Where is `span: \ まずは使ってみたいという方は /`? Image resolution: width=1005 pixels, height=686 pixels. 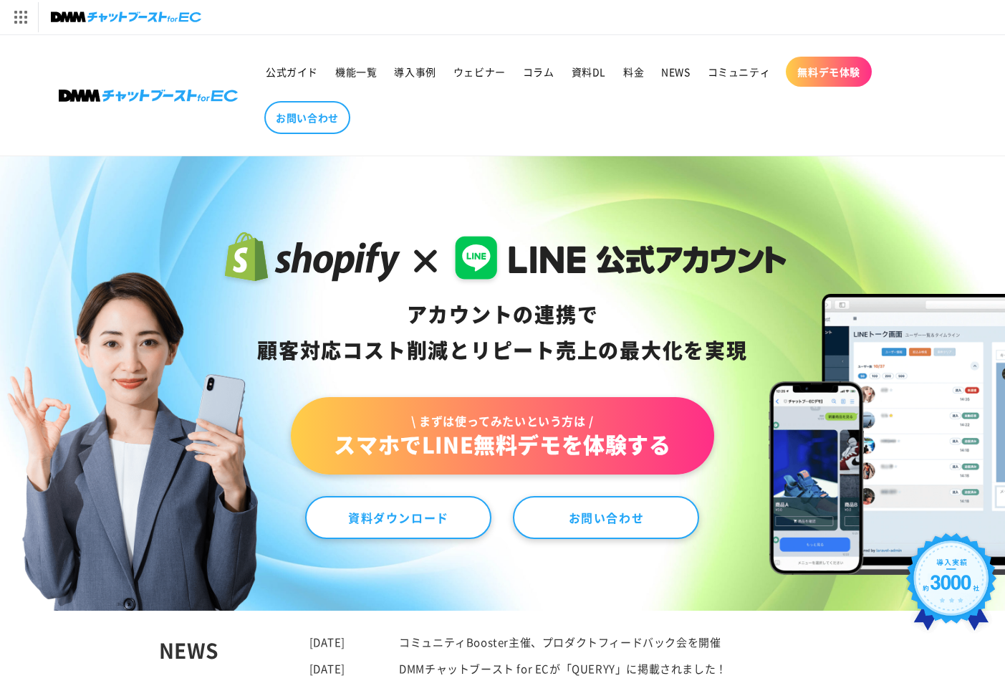 span: \ まずは使ってみたいという方は / is located at coordinates (502, 421).